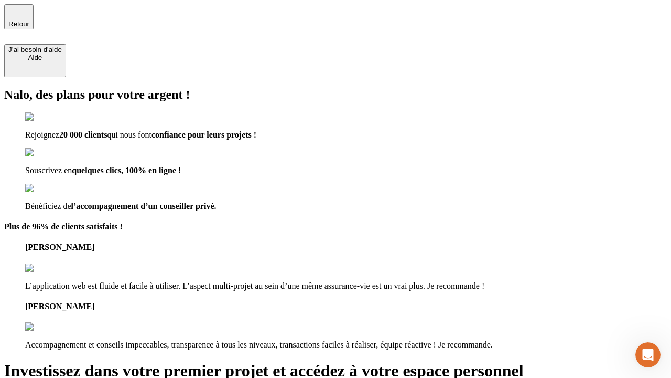 The width and height of the screenshot is (671, 378). Describe the element at coordinates (48, 206) in the screenshot. I see `span: Bénéficiez de` at that location.